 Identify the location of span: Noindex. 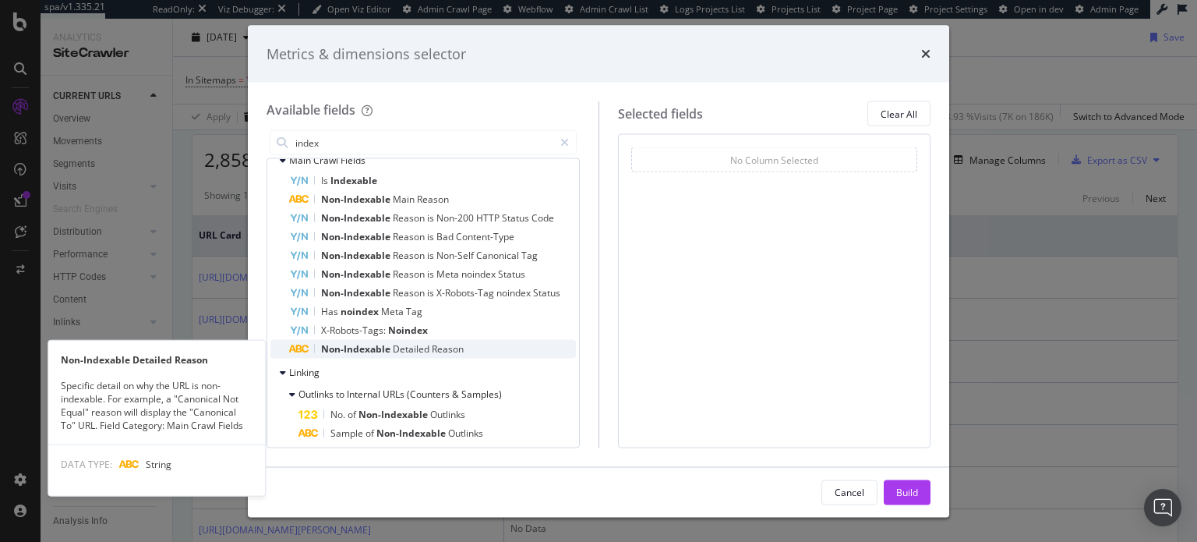
(408, 330).